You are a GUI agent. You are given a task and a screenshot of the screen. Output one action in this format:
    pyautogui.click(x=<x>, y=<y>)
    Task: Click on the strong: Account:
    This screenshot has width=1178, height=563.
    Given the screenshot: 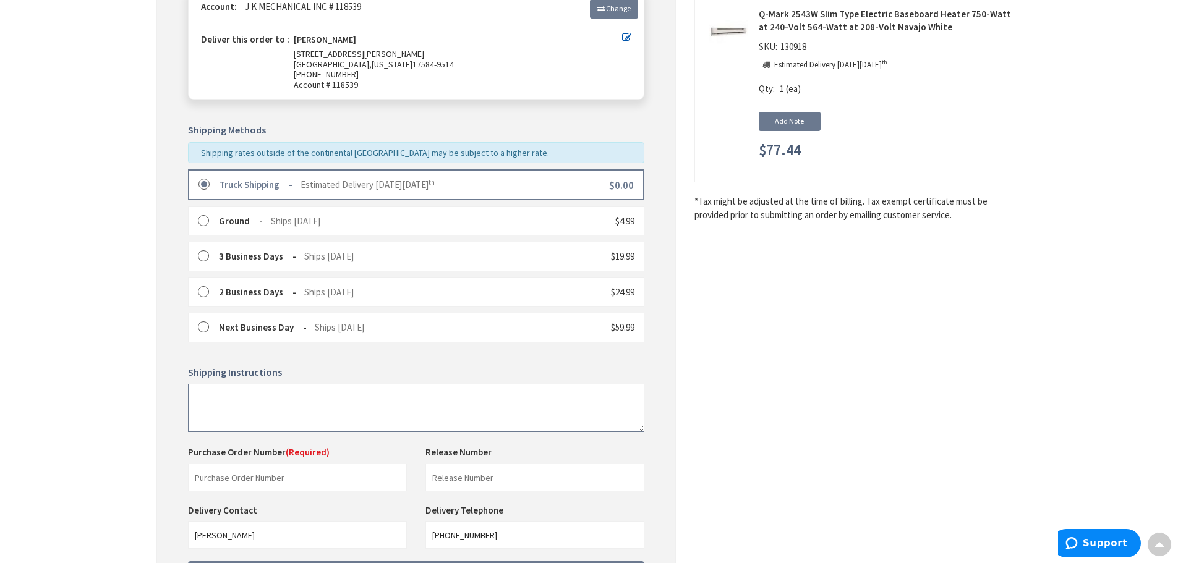 What is the action you would take?
    pyautogui.click(x=219, y=6)
    